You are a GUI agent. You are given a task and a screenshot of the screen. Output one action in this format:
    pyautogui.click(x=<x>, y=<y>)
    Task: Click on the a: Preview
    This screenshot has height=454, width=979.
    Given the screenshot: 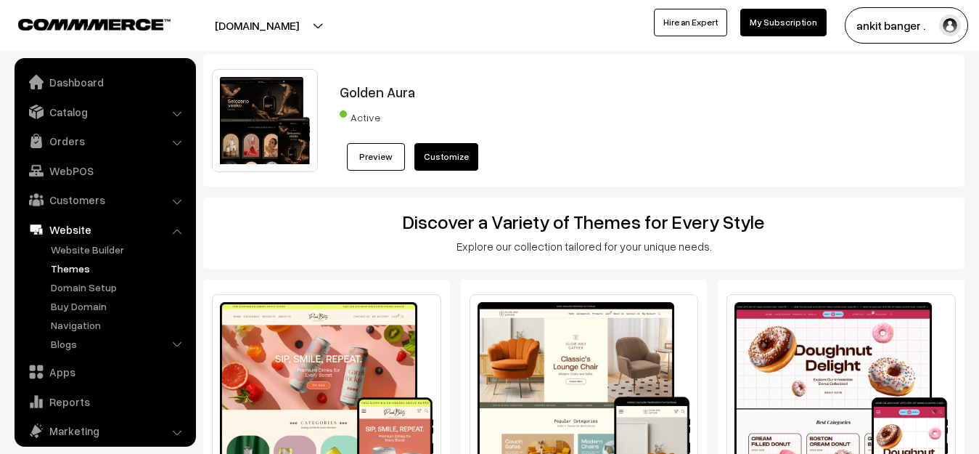 What is the action you would take?
    pyautogui.click(x=376, y=157)
    